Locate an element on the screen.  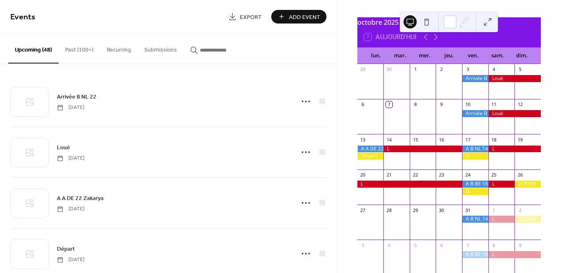
div: 18 is located at coordinates (493, 139).